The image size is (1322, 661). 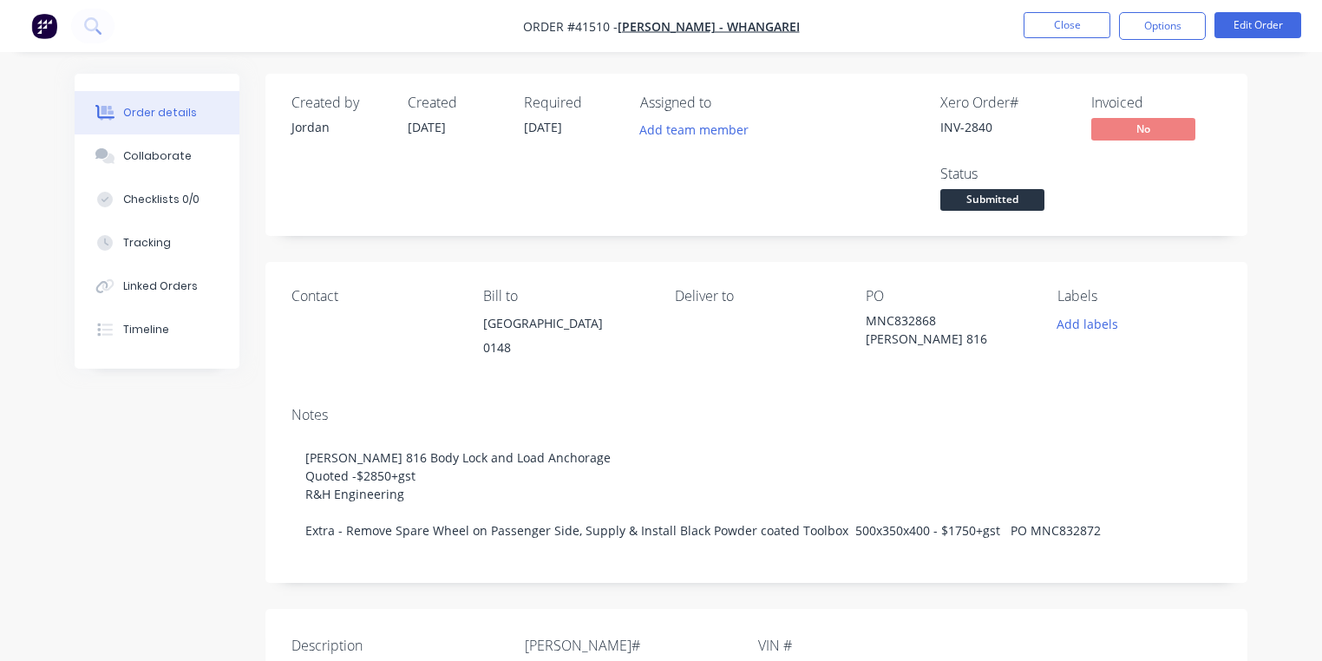 I want to click on span: Order #41510 -, so click(x=570, y=26).